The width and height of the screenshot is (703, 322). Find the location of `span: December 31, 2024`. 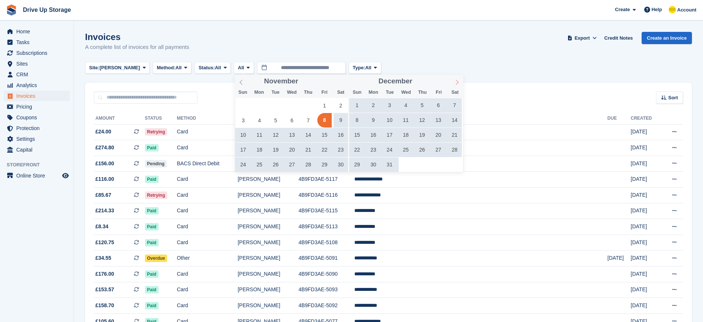

span: December 31, 2024 is located at coordinates (390, 164).